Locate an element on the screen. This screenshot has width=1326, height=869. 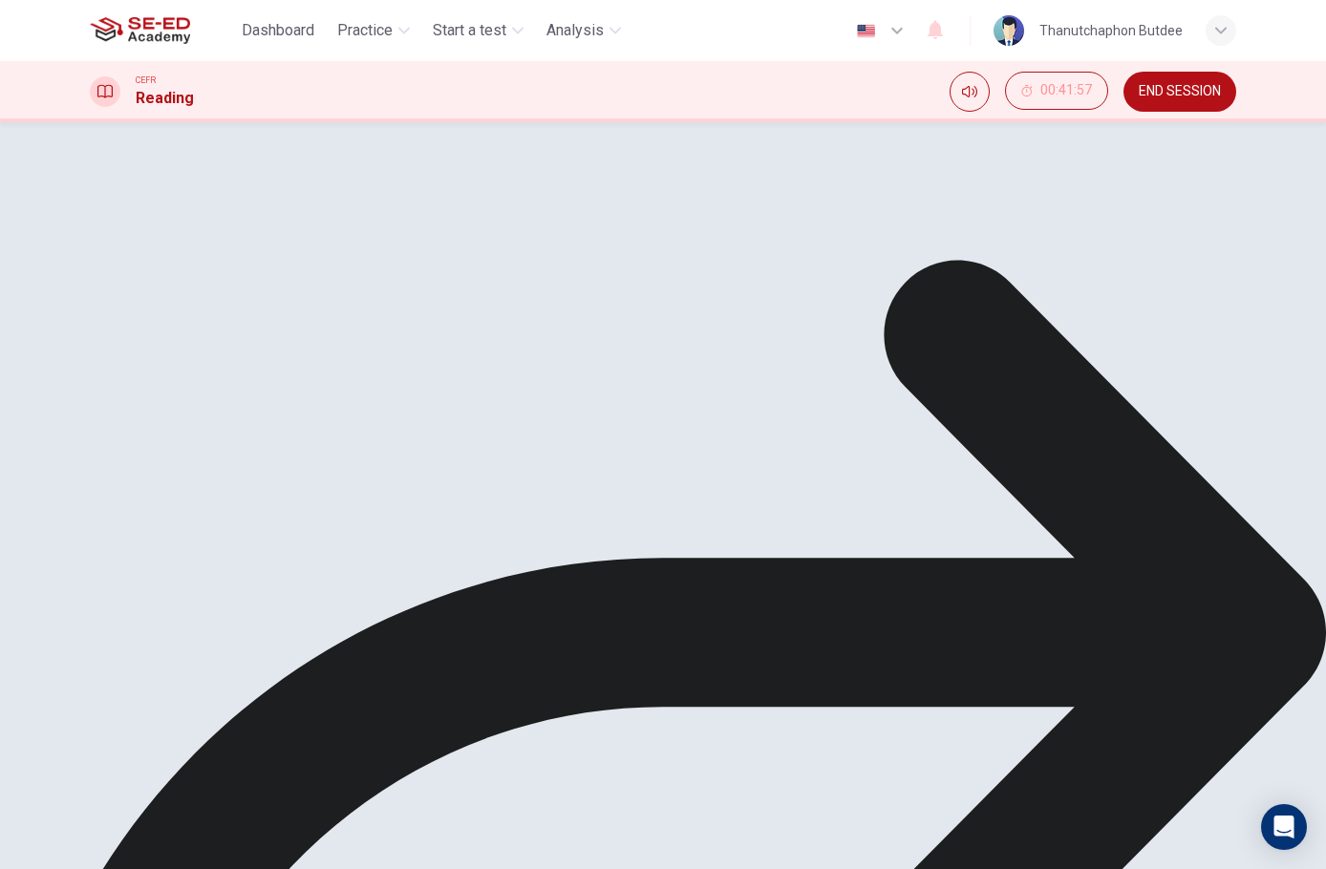
span: CEFR is located at coordinates (145, 80).